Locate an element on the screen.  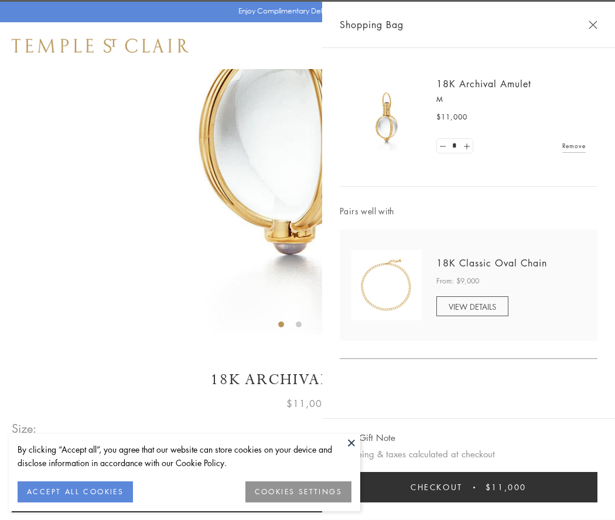
span: Checkout is located at coordinates (437, 488).